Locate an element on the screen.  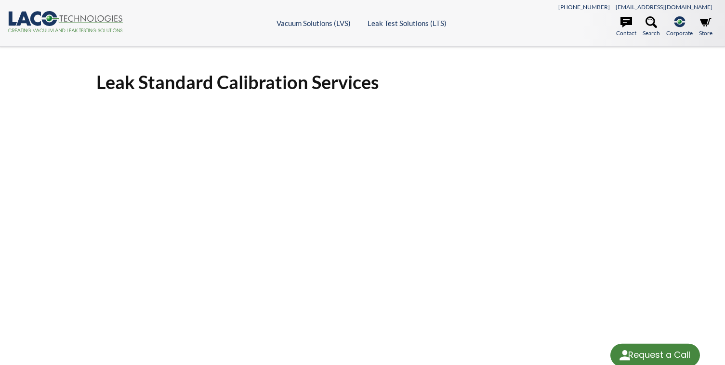
a: Contact is located at coordinates (627, 27).